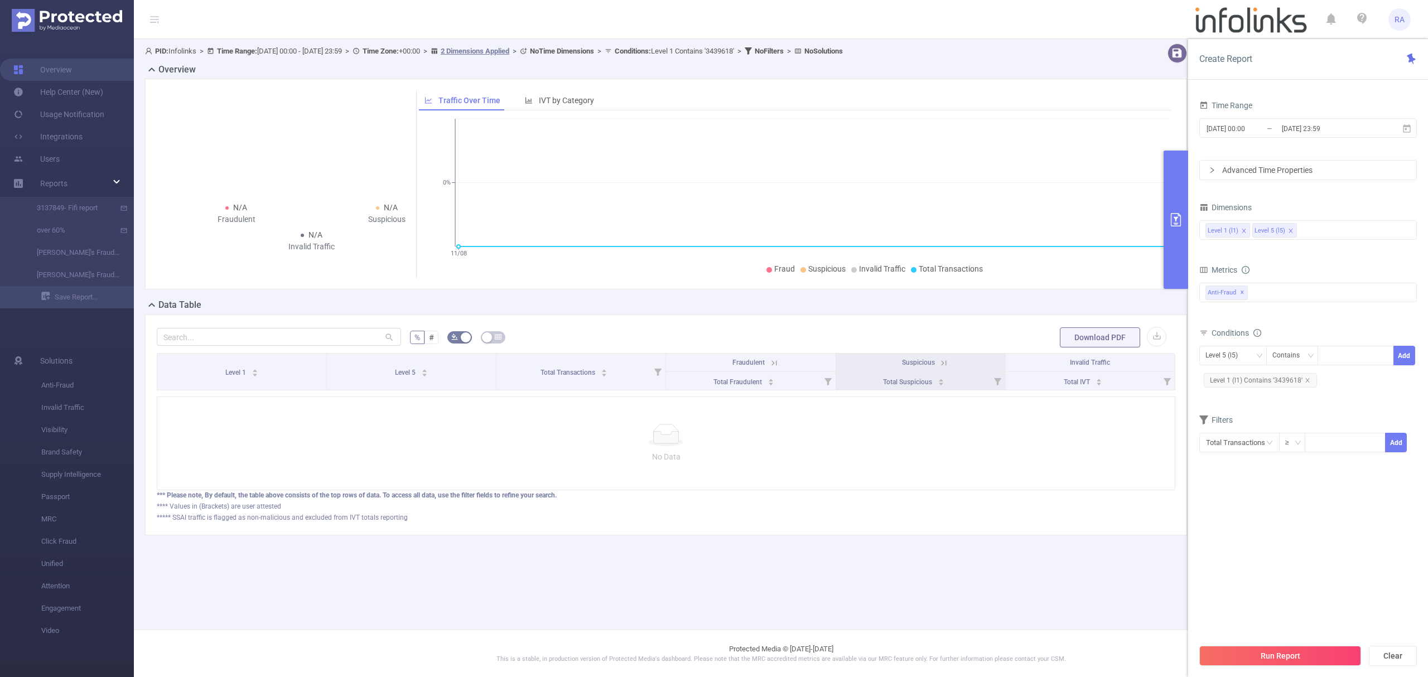  I want to click on button: Clear, so click(1392, 656).